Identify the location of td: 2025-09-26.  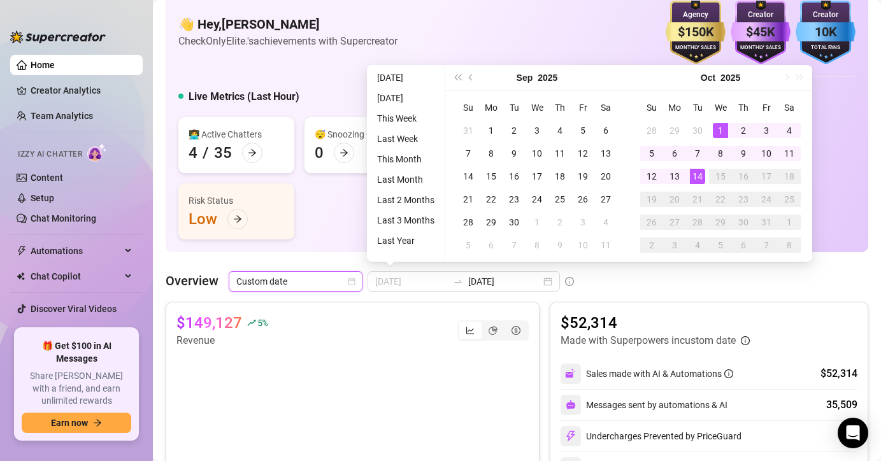
(583, 199).